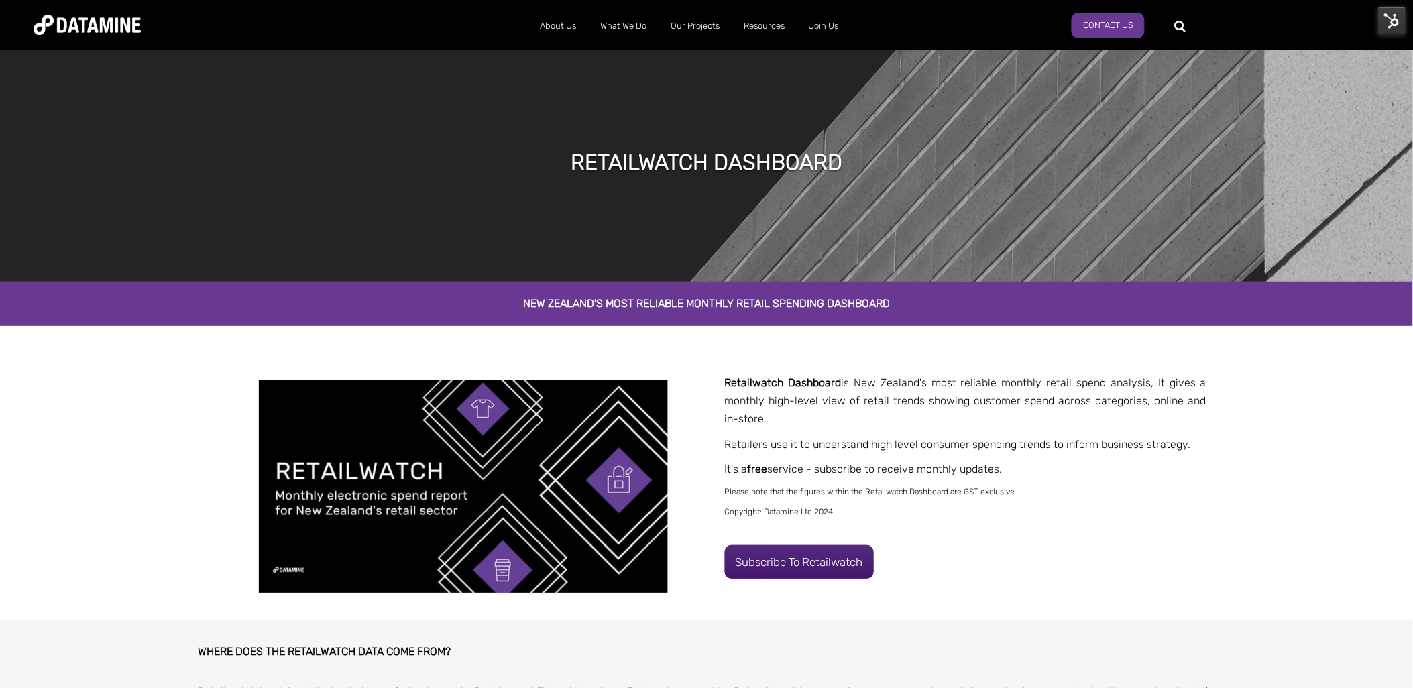 This screenshot has width=1413, height=688. What do you see at coordinates (764, 26) in the screenshot?
I see `a: Resources` at bounding box center [764, 26].